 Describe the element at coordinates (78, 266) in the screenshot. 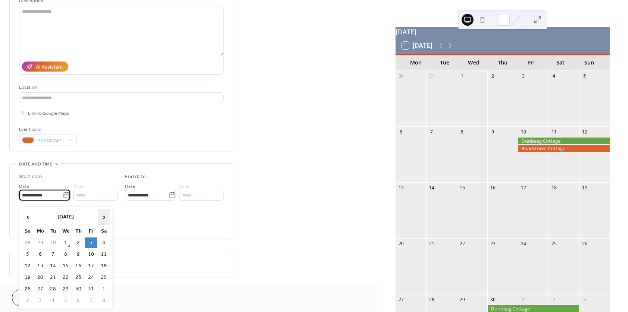

I see `td: 16` at that location.